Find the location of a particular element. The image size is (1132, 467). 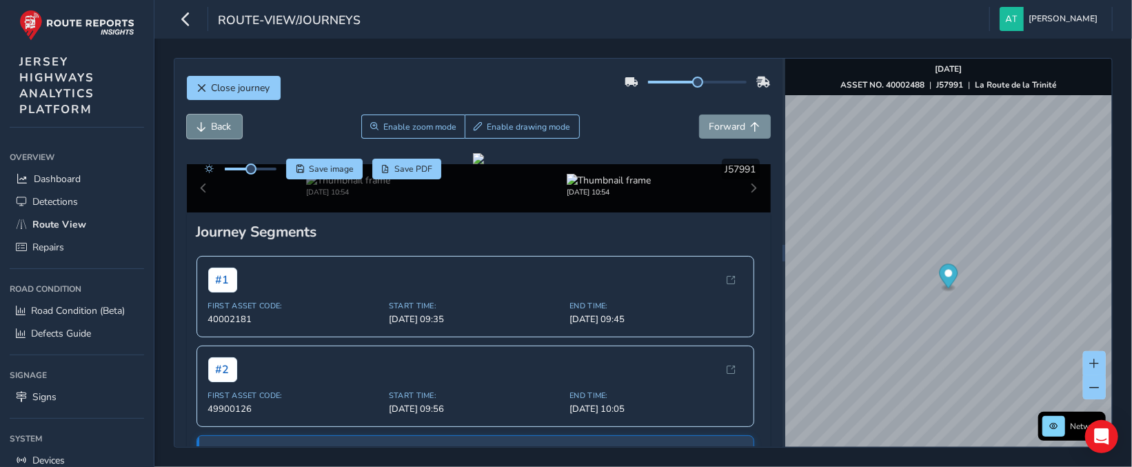

button: PDF is located at coordinates (407, 169).